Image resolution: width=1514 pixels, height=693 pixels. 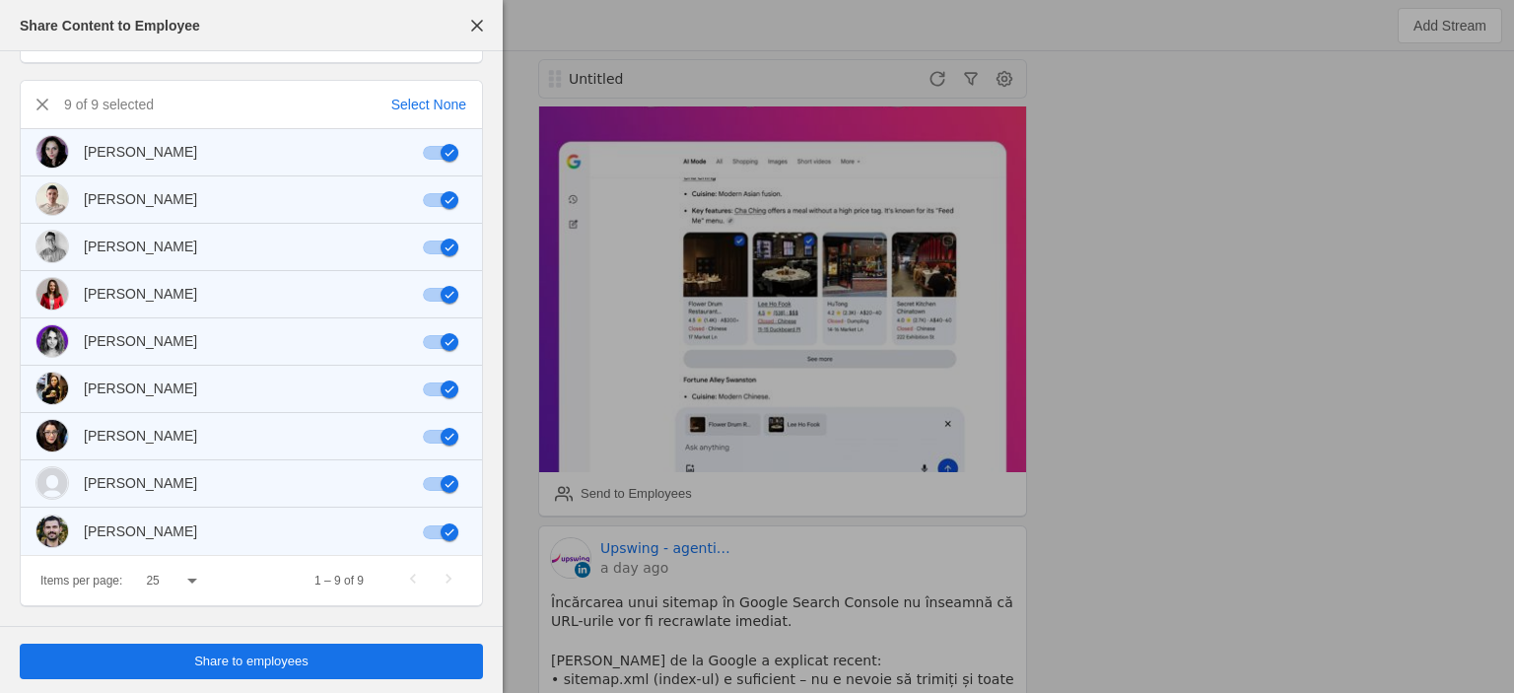 What do you see at coordinates (339, 581) in the screenshot?
I see `div: 1 – 9 of 9` at bounding box center [339, 581].